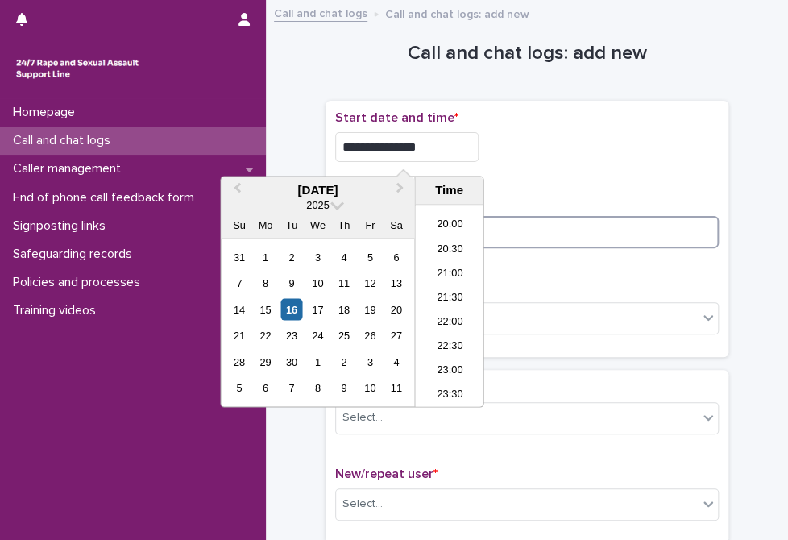  Describe the element at coordinates (265, 225) in the screenshot. I see `div: Mo` at that location.